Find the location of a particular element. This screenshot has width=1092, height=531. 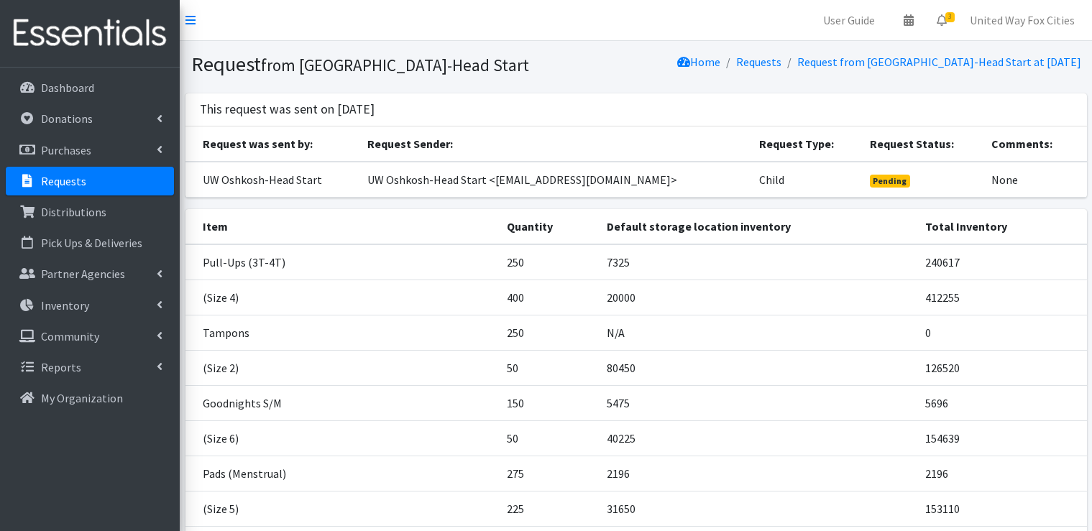

p: Pick Ups & Deliveries is located at coordinates (91, 243).